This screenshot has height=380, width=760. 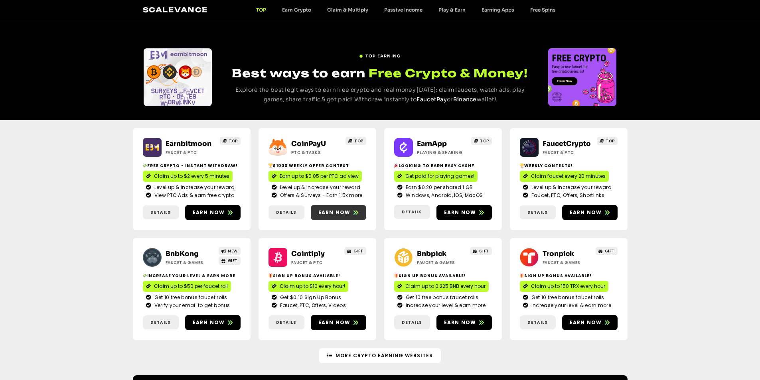 I want to click on a: Earnbitmoon, so click(x=188, y=144).